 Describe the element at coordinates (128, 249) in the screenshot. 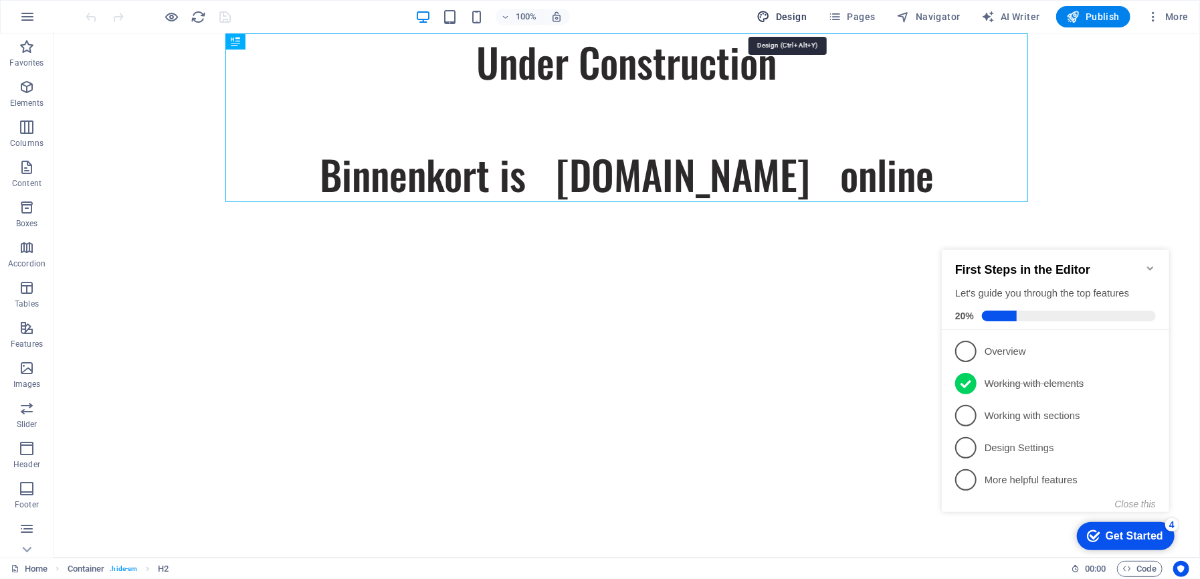

I see `p: More helpful features` at that location.